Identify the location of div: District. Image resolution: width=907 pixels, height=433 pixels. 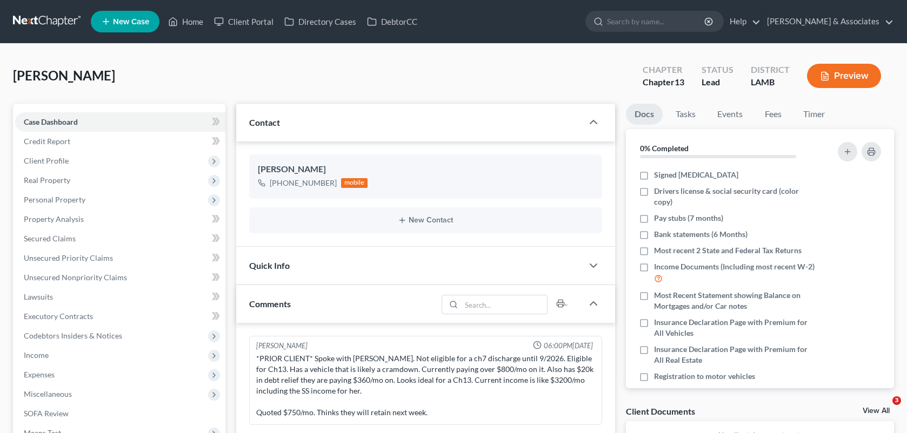
(770, 70).